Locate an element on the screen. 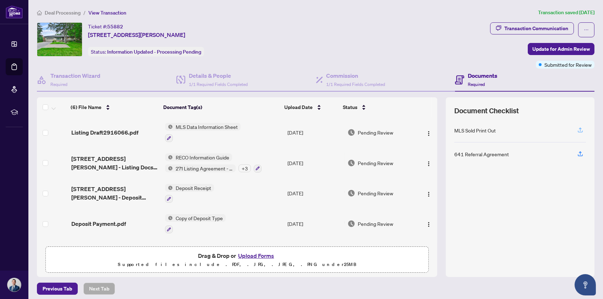 Image resolution: width=603 pixels, height=299 pixels. span: Submitted for Review is located at coordinates (568, 65).